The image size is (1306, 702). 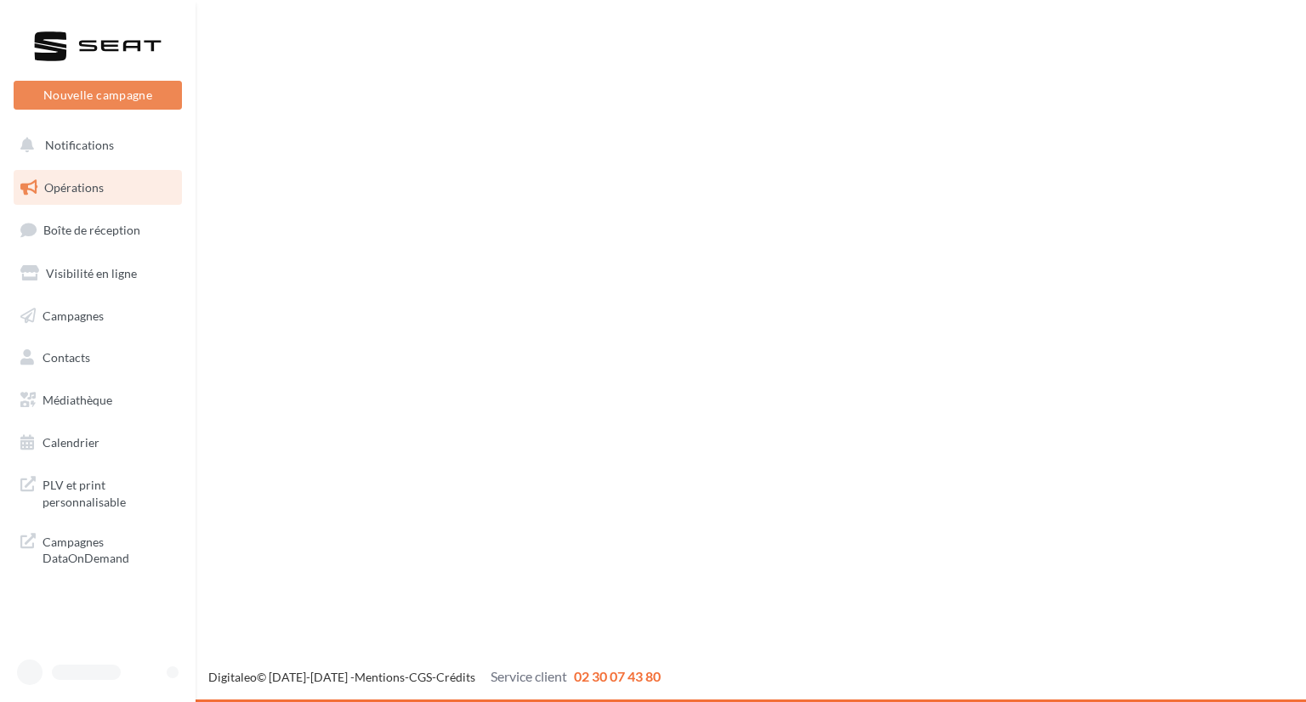 I want to click on a: Contacts, so click(x=98, y=358).